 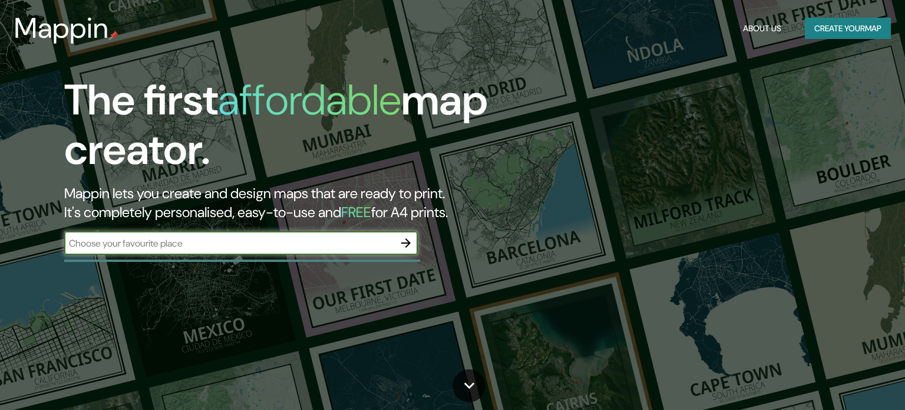 What do you see at coordinates (309, 100) in the screenshot?
I see `h1: affordable` at bounding box center [309, 100].